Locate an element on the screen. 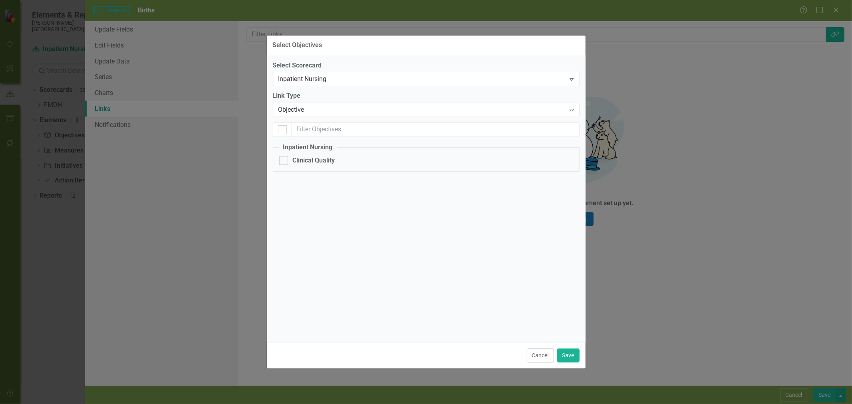 This screenshot has width=852, height=404. button: Cancel is located at coordinates (540, 355).